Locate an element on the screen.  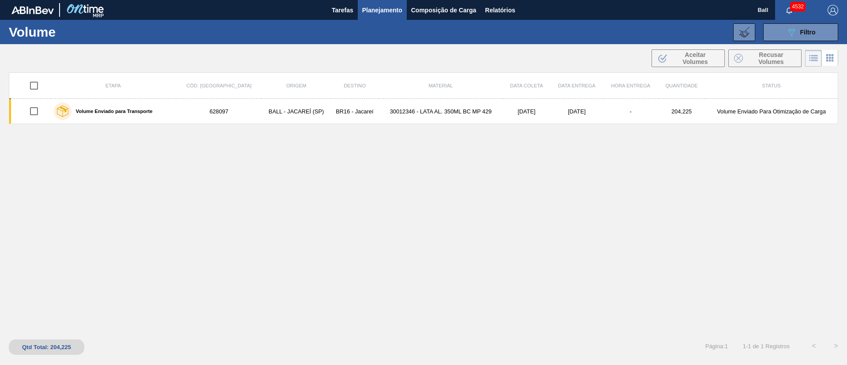
img: TNhmsLtSVTkK8tSr43FrP2fwEKptu5GPRR3wAAAABJRU5ErkJggg== is located at coordinates (33, 10).